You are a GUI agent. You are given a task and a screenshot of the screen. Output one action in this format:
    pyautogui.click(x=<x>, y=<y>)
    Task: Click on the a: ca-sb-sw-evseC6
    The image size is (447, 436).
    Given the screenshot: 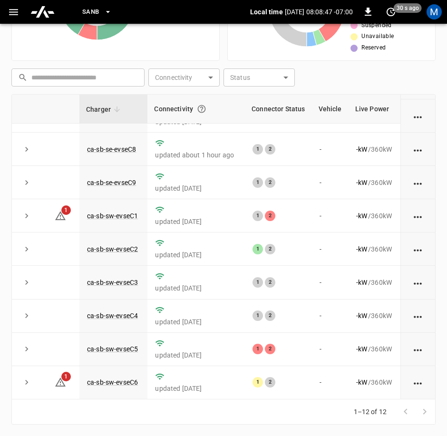 What is the action you would take?
    pyautogui.click(x=112, y=382)
    